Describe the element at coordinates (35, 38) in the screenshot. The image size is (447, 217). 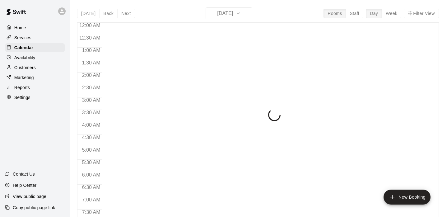
I see `div: Services` at that location.